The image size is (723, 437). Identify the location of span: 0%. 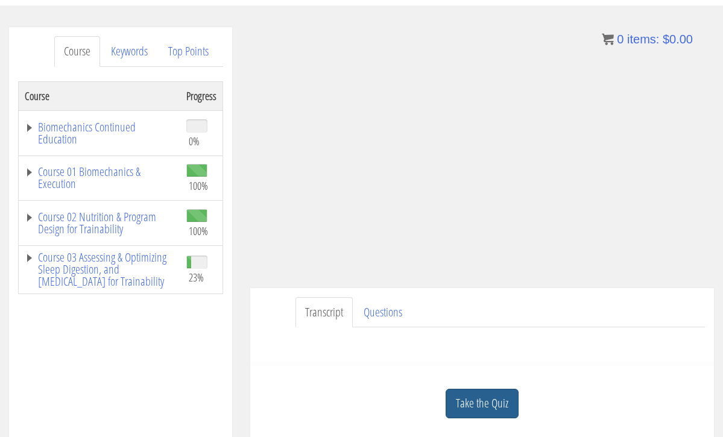
(194, 141).